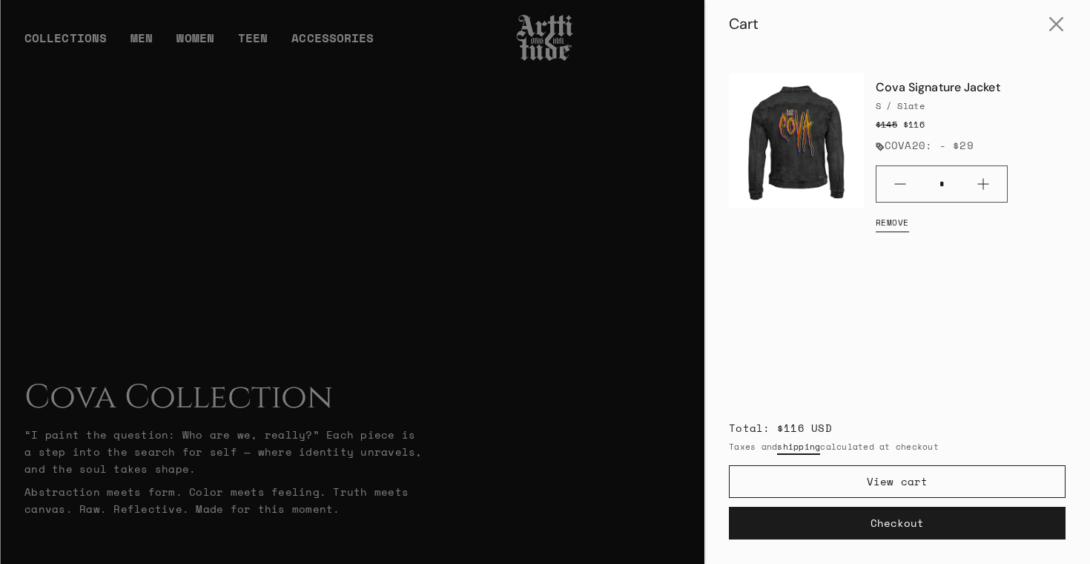 Image resolution: width=1090 pixels, height=564 pixels. What do you see at coordinates (971, 85) in the screenshot?
I see `a: Cova Signature Jacket` at bounding box center [971, 85].